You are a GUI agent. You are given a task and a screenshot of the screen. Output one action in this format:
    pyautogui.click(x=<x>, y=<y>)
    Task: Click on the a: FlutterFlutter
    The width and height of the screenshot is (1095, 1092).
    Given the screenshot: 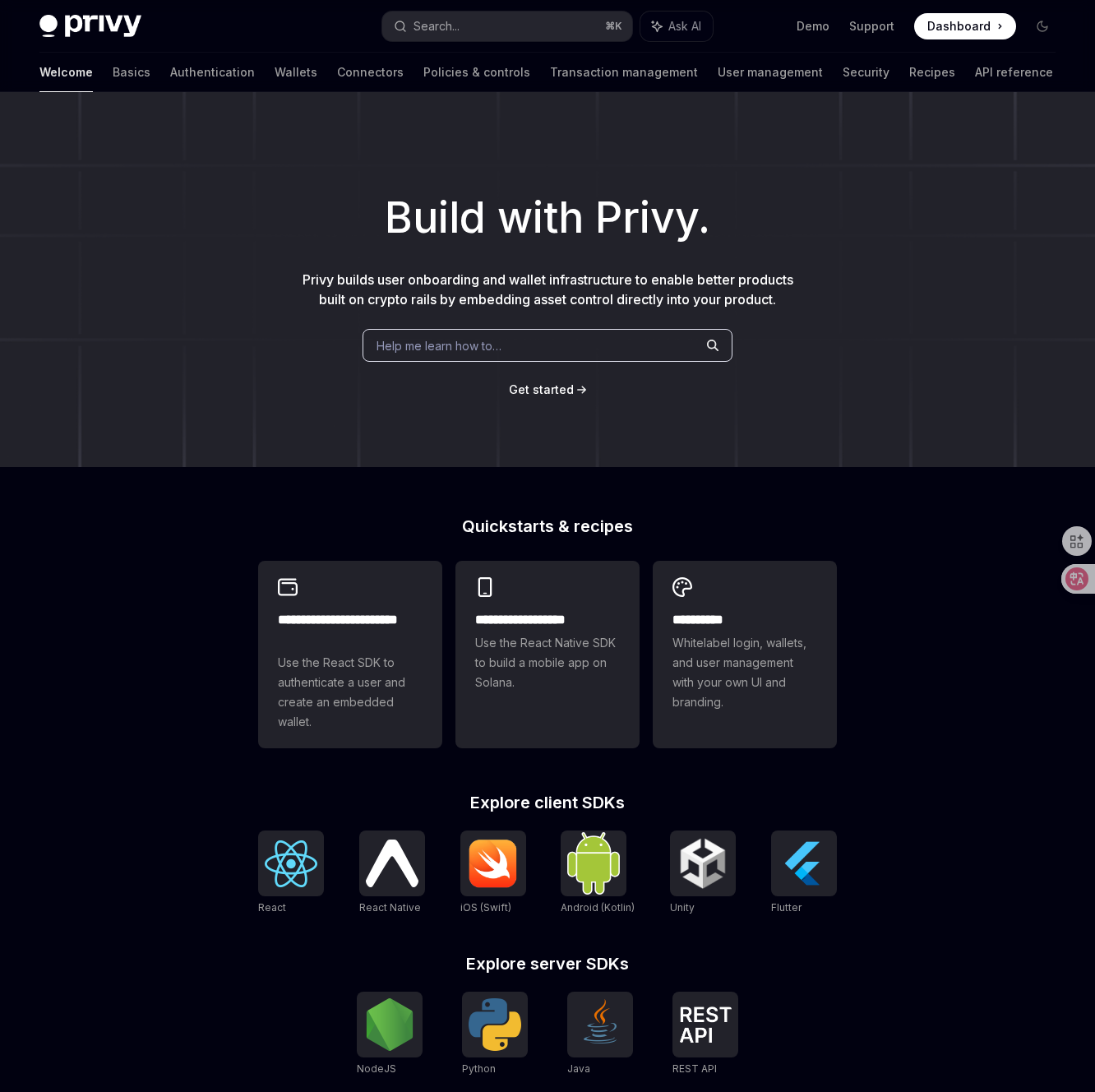 What is the action you would take?
    pyautogui.click(x=804, y=874)
    